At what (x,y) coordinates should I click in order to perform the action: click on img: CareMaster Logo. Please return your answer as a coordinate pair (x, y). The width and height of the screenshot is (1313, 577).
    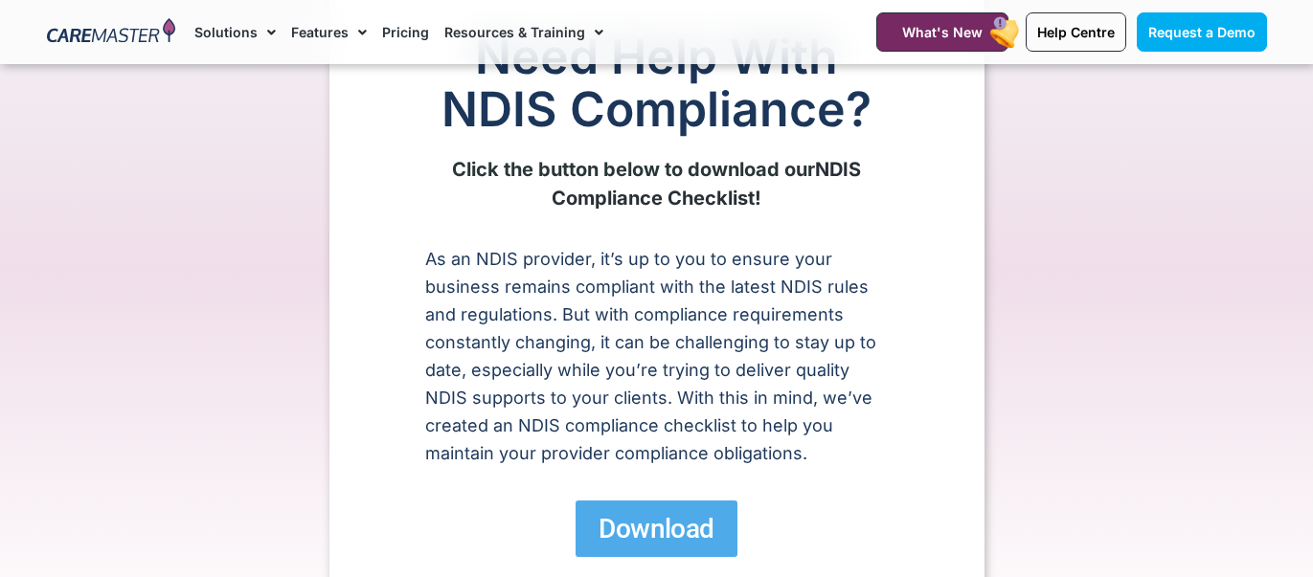
    Looking at the image, I should click on (111, 33).